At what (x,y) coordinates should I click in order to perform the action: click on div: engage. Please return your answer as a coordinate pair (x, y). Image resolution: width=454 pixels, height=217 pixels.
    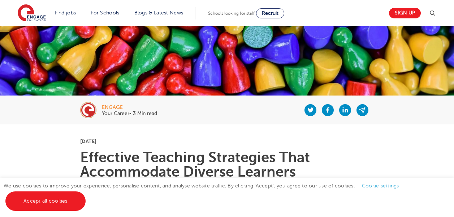
    Looking at the image, I should click on (129, 108).